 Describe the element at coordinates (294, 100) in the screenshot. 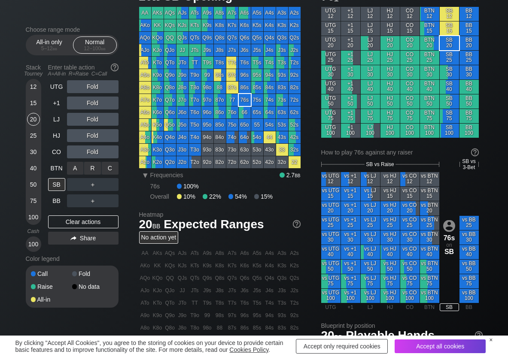

I see `div: 72s` at that location.